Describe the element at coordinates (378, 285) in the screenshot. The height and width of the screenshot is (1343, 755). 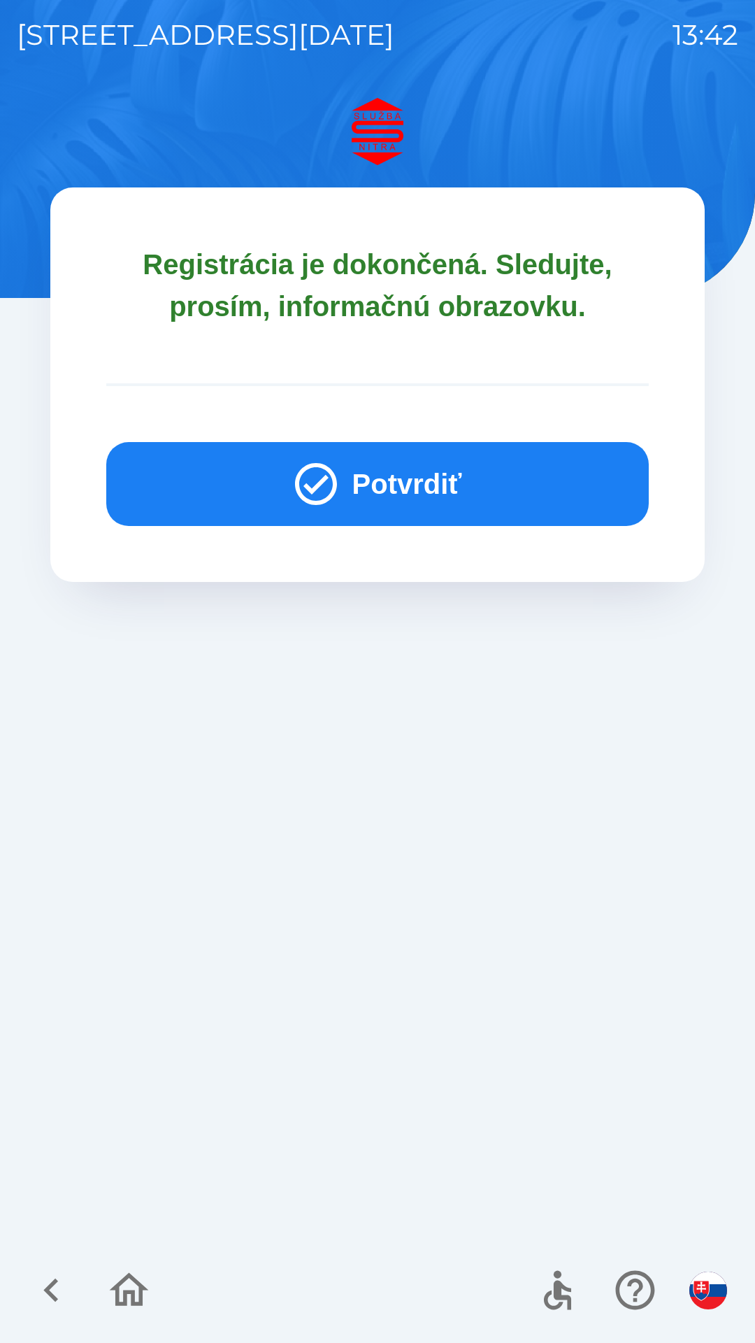
I see `p: Registrácia je dokončená. Sledujte, prosím, informačnú obrazovku.` at that location.